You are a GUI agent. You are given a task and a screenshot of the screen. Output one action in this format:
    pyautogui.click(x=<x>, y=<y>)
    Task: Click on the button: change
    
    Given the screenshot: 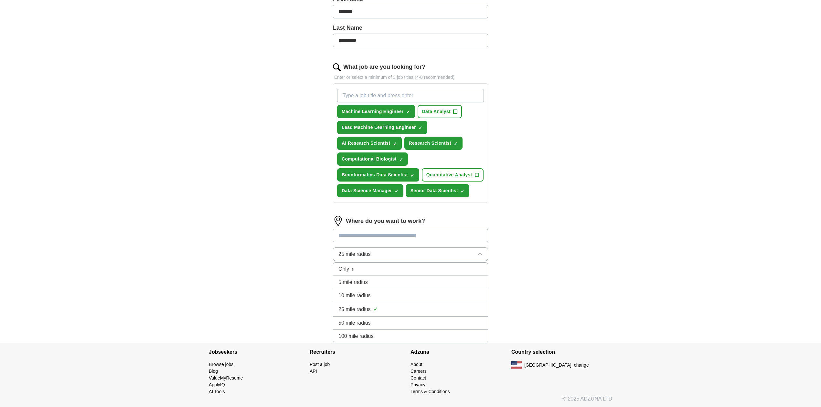 What is the action you would take?
    pyautogui.click(x=582, y=365)
    